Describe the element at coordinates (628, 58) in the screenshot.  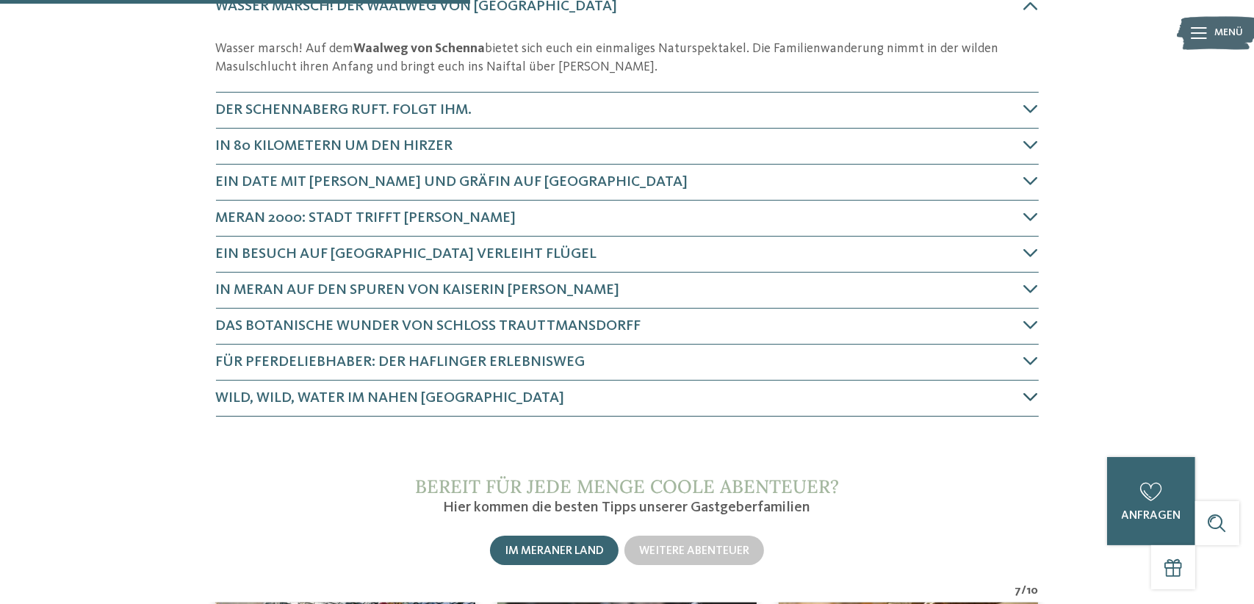
I see `p: Wasser marsch! Auf dem bietet sich euch ein einmaliges Naturspektakel. Die Familienwanderung nimm...` at that location.